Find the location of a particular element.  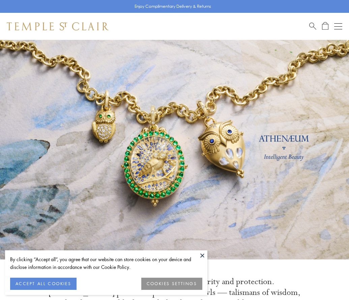

a: Open Shopping Bag is located at coordinates (325, 26).